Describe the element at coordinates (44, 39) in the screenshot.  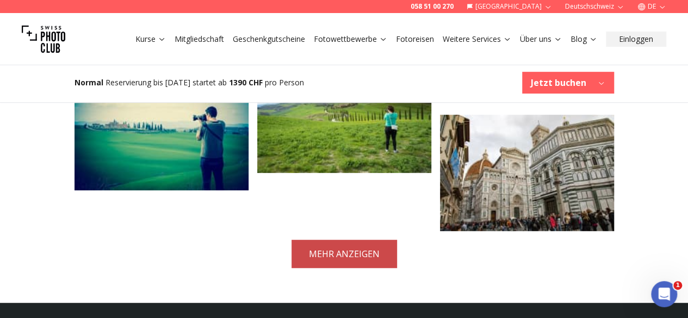
I see `img: Swiss photo club` at that location.